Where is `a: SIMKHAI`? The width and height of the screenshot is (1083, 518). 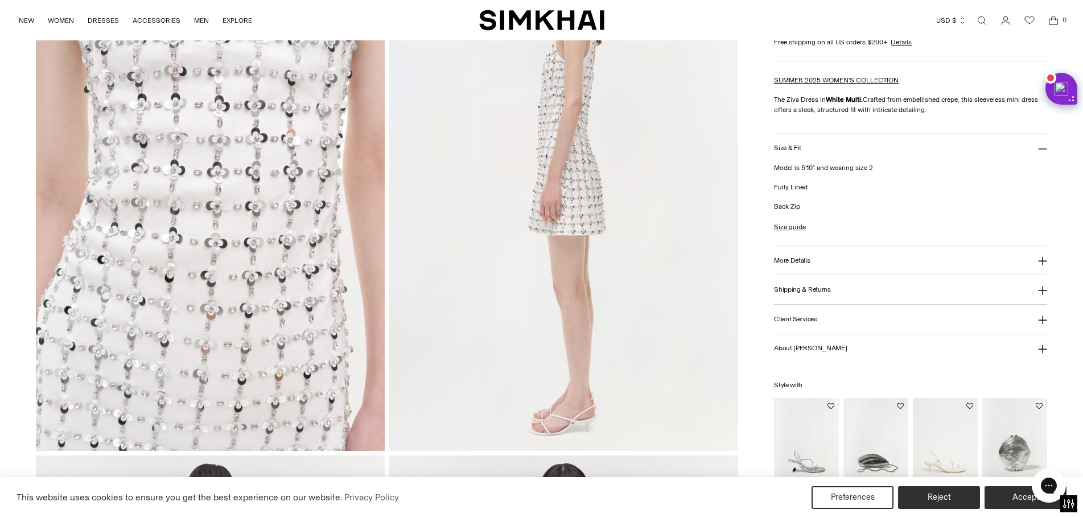
a: SIMKHAI is located at coordinates (542, 20).